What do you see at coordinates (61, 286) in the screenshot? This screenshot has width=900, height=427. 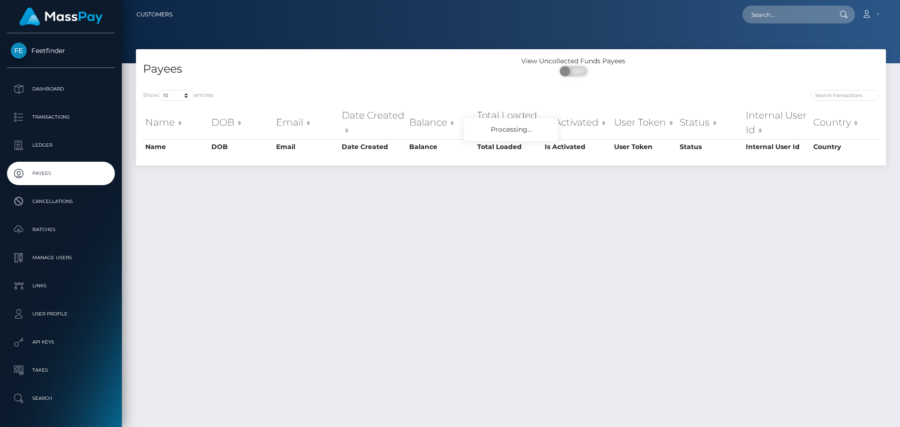 I see `p: Links` at bounding box center [61, 286].